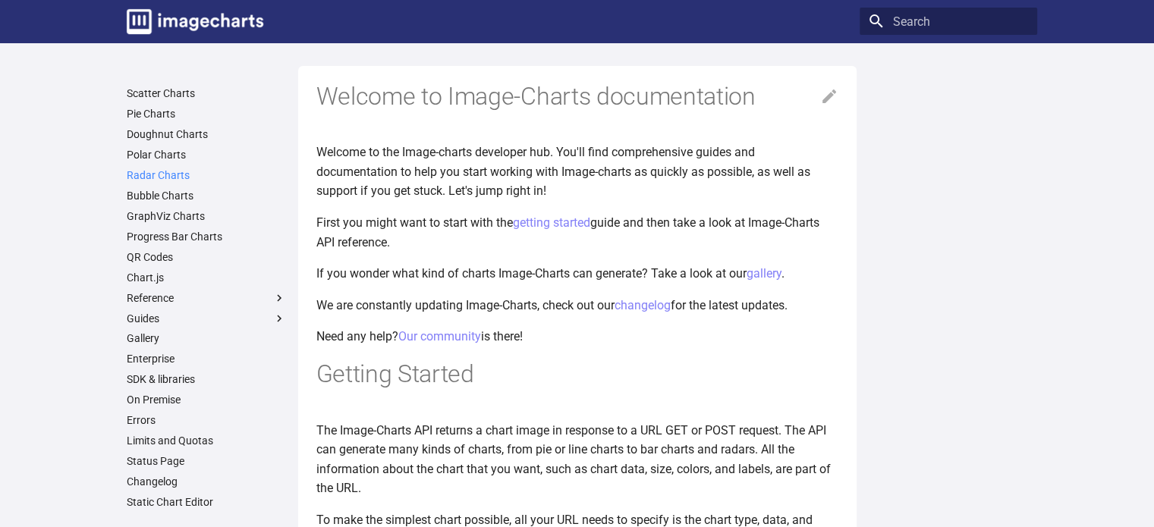 Image resolution: width=1154 pixels, height=527 pixels. Describe the element at coordinates (206, 319) in the screenshot. I see `label: Guides` at that location.